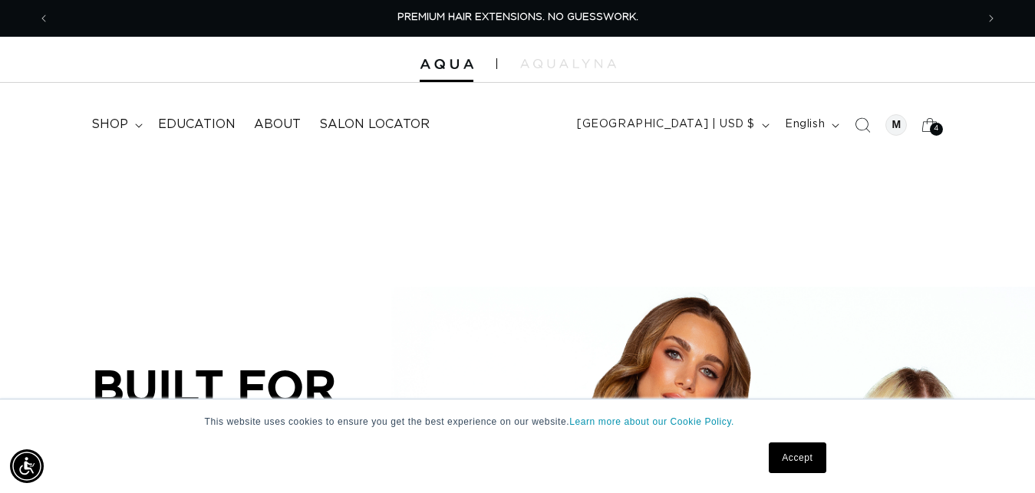 The width and height of the screenshot is (1035, 493). Describe the element at coordinates (810, 125) in the screenshot. I see `button: English` at that location.